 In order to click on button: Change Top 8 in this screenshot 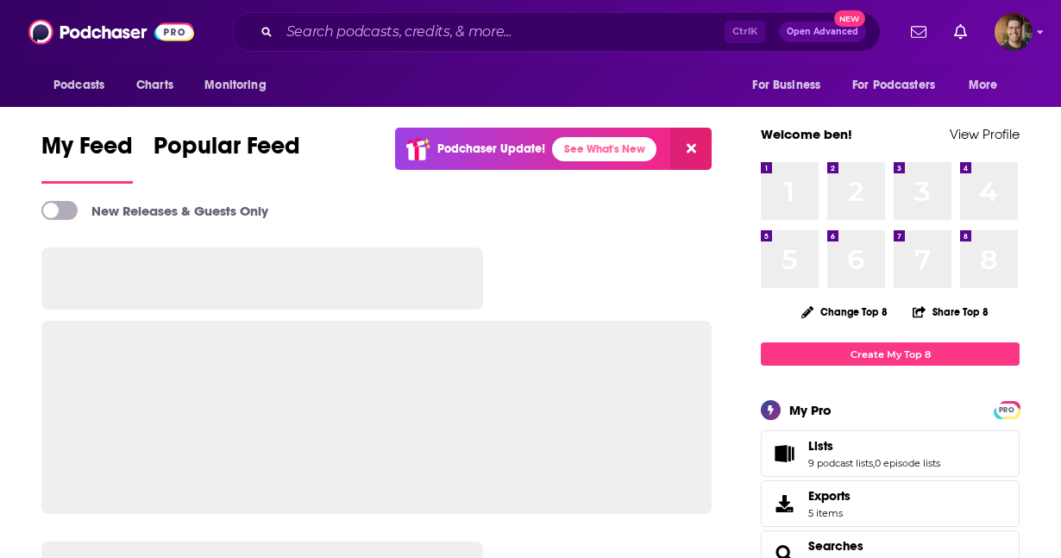, I will do `click(844, 311)`.